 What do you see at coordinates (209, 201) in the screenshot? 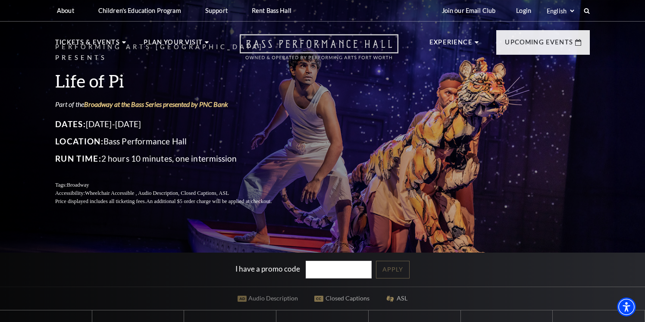
I see `span: An additional $5 order charge will be applied at checkout.` at bounding box center [209, 201].